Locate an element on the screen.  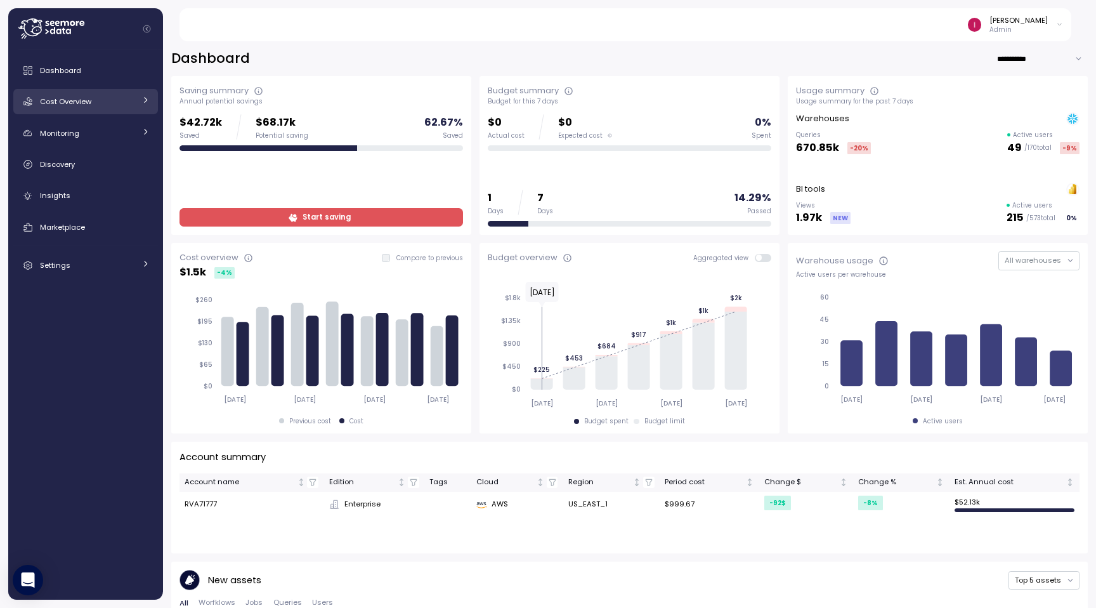
div: Change $ is located at coordinates (800, 482).